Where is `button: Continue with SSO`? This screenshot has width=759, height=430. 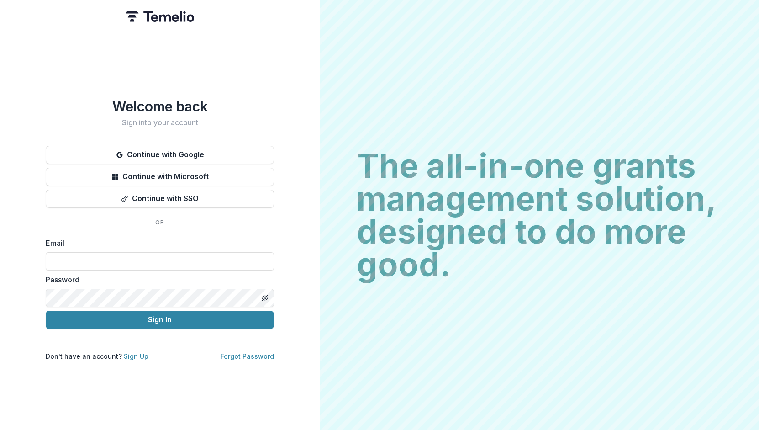 button: Continue with SSO is located at coordinates (160, 199).